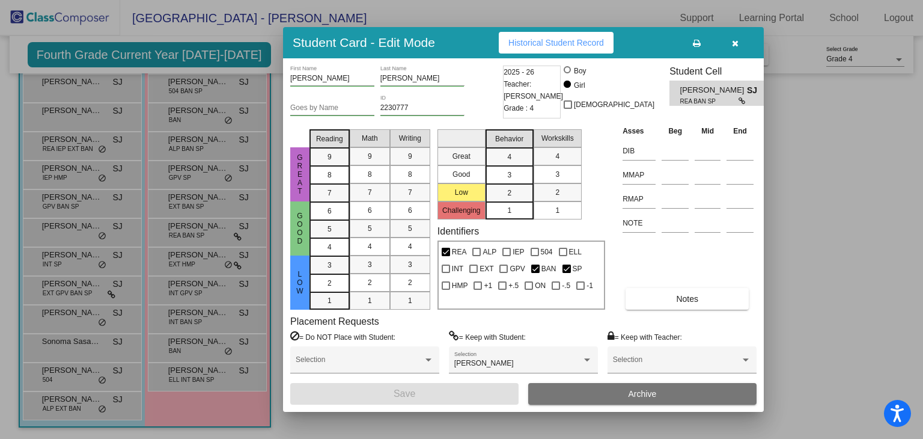  I want to click on span: REA, so click(459, 252).